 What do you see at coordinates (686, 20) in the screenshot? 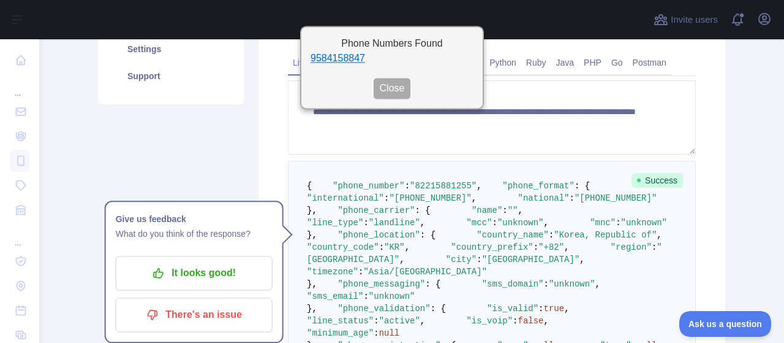
I see `button: Invite users` at bounding box center [686, 20].